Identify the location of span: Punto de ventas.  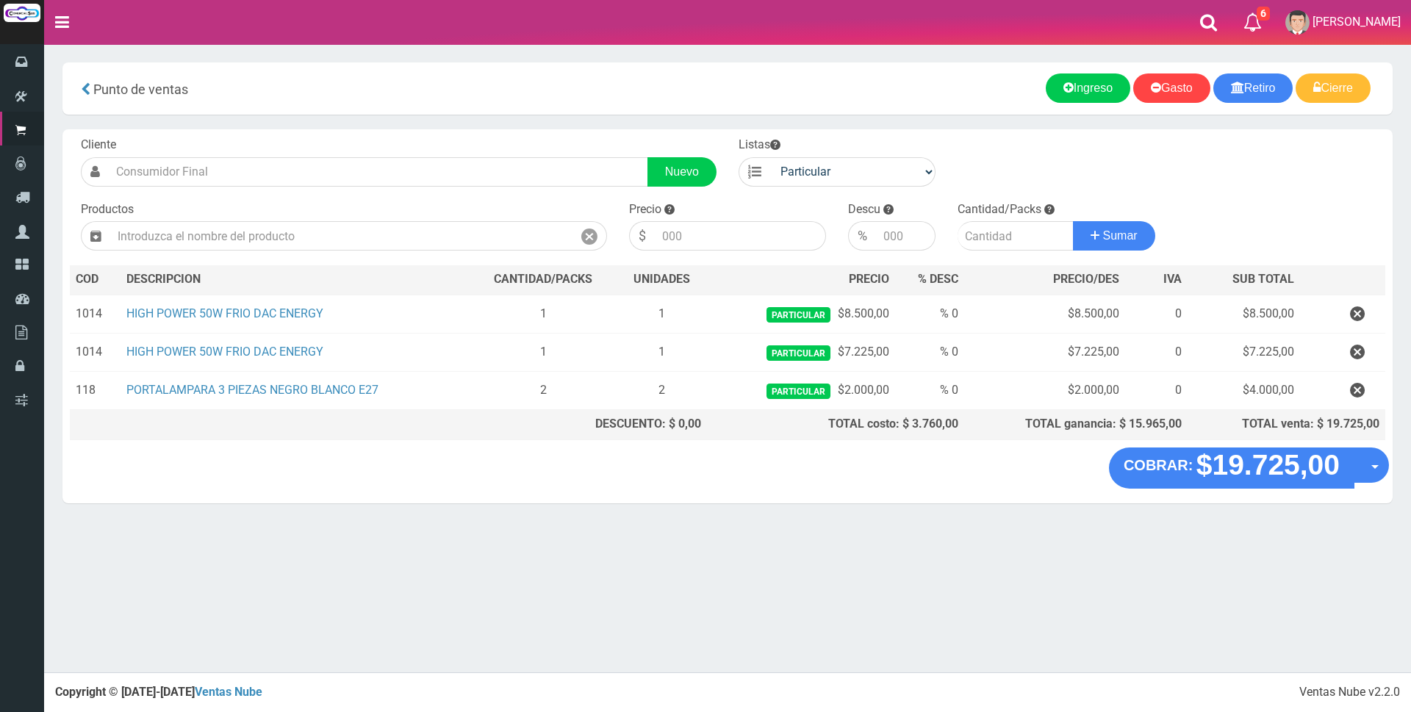
(140, 89).